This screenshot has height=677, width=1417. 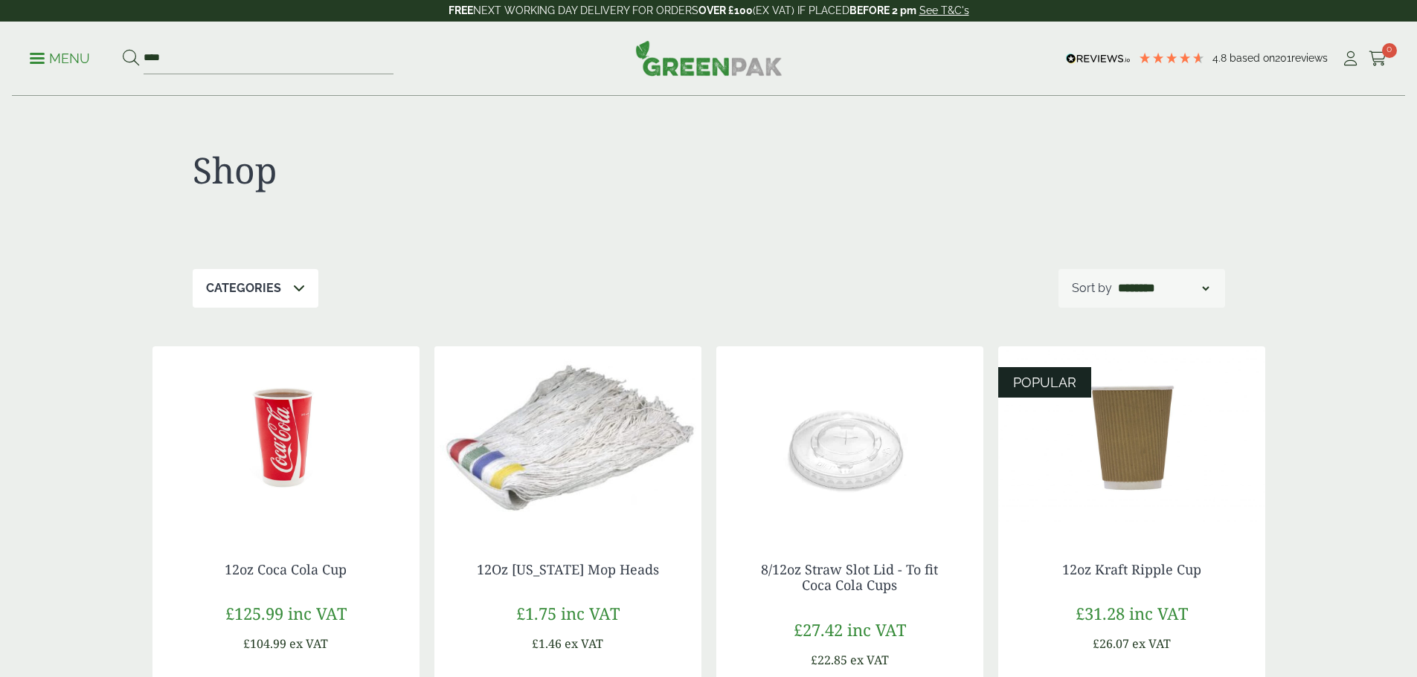 What do you see at coordinates (818, 630) in the screenshot?
I see `span: £27.42` at bounding box center [818, 630].